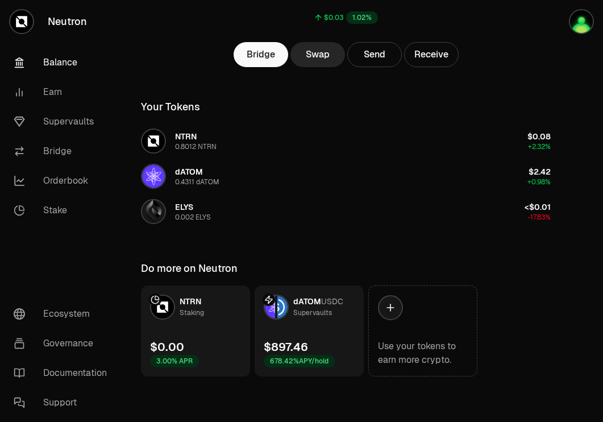 The image size is (603, 422). Describe the element at coordinates (286, 347) in the screenshot. I see `div: $897.46` at that location.